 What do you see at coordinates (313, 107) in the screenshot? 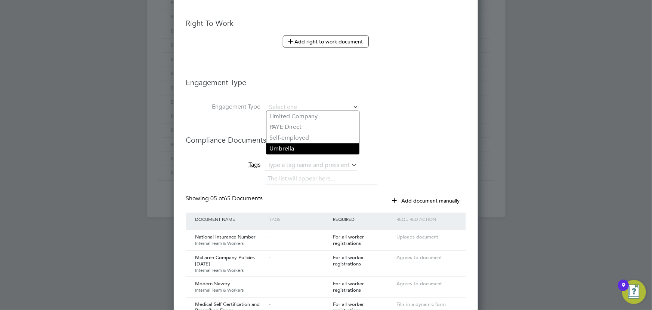
I see `input: Select one` at bounding box center [313, 107].